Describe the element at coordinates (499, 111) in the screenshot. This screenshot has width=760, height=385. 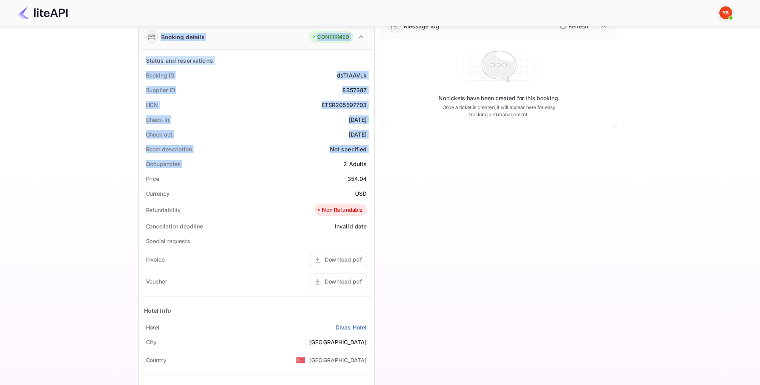
I see `p: Once a ticket is created, it will appear here for easy tracking and management.` at that location.